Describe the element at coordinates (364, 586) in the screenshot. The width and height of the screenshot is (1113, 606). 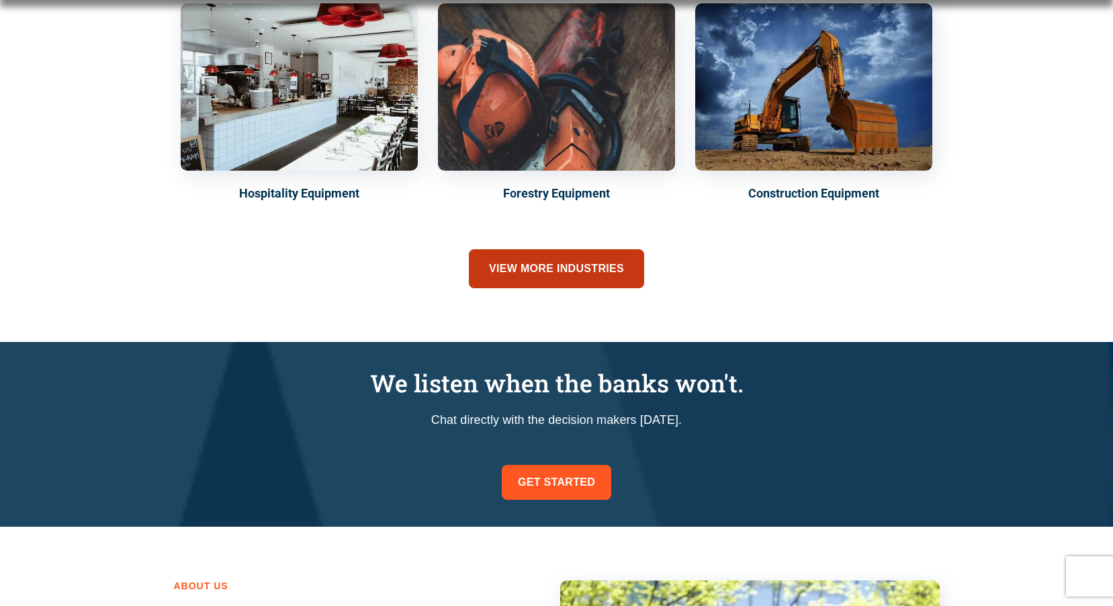
I see `h2: About us` at that location.